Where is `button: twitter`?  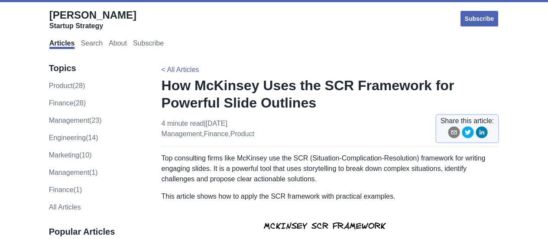
button: twitter is located at coordinates (468, 134).